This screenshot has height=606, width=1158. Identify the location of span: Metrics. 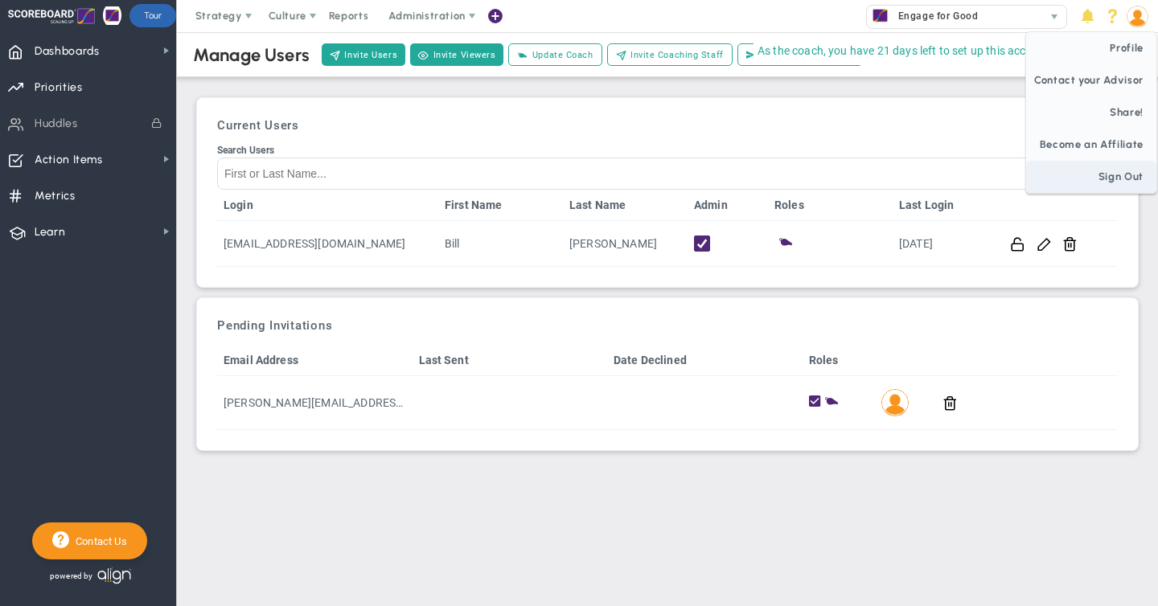
(55, 196).